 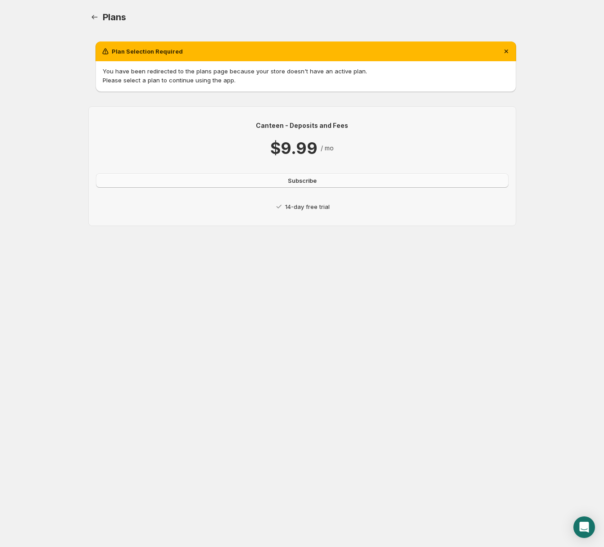 What do you see at coordinates (306, 80) in the screenshot?
I see `p: Please select a plan to continue using the app.` at bounding box center [306, 80].